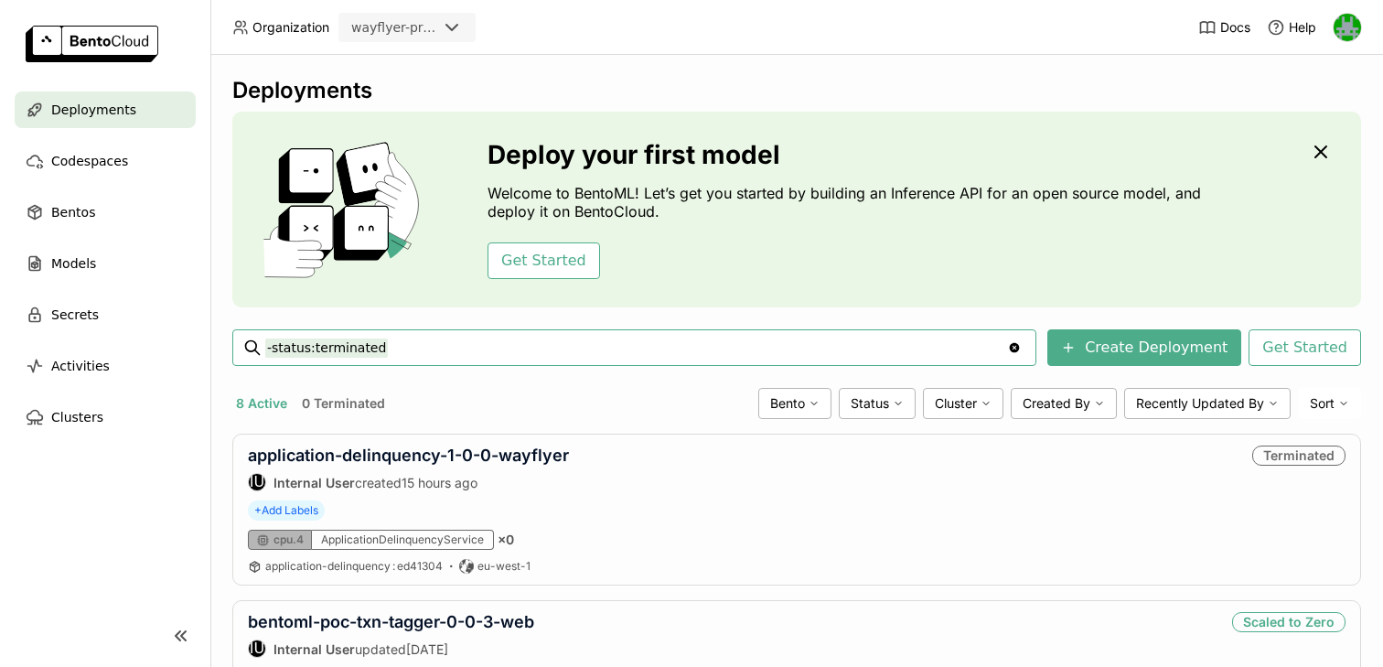  Describe the element at coordinates (1144, 347) in the screenshot. I see `button: Create Deployment` at that location.